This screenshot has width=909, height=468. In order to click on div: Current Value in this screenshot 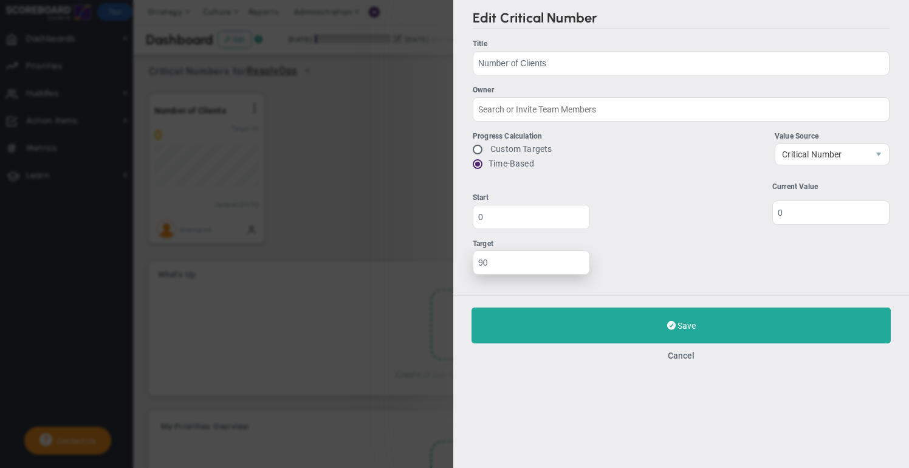, I will do `click(831, 187)`.